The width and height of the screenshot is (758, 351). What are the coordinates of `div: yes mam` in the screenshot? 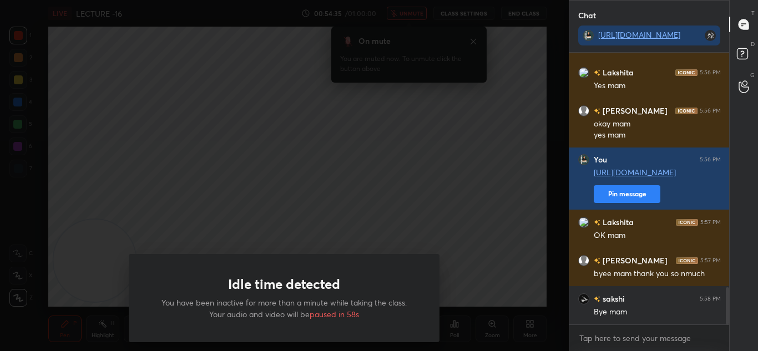 It's located at (657, 135).